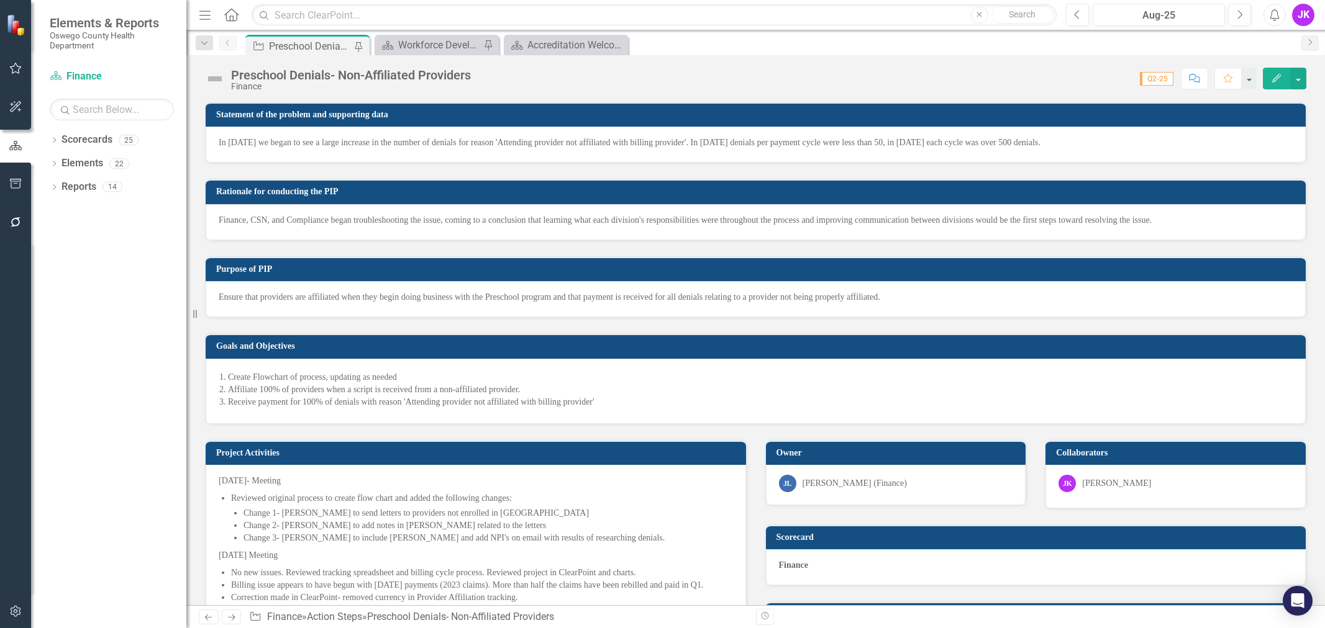 Image resolution: width=1325 pixels, height=628 pixels. Describe the element at coordinates (439, 45) in the screenshot. I see `div: Workforce Development Plan` at that location.